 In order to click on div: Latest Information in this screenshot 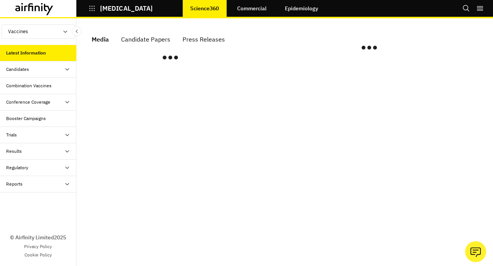, I will do `click(26, 53)`.